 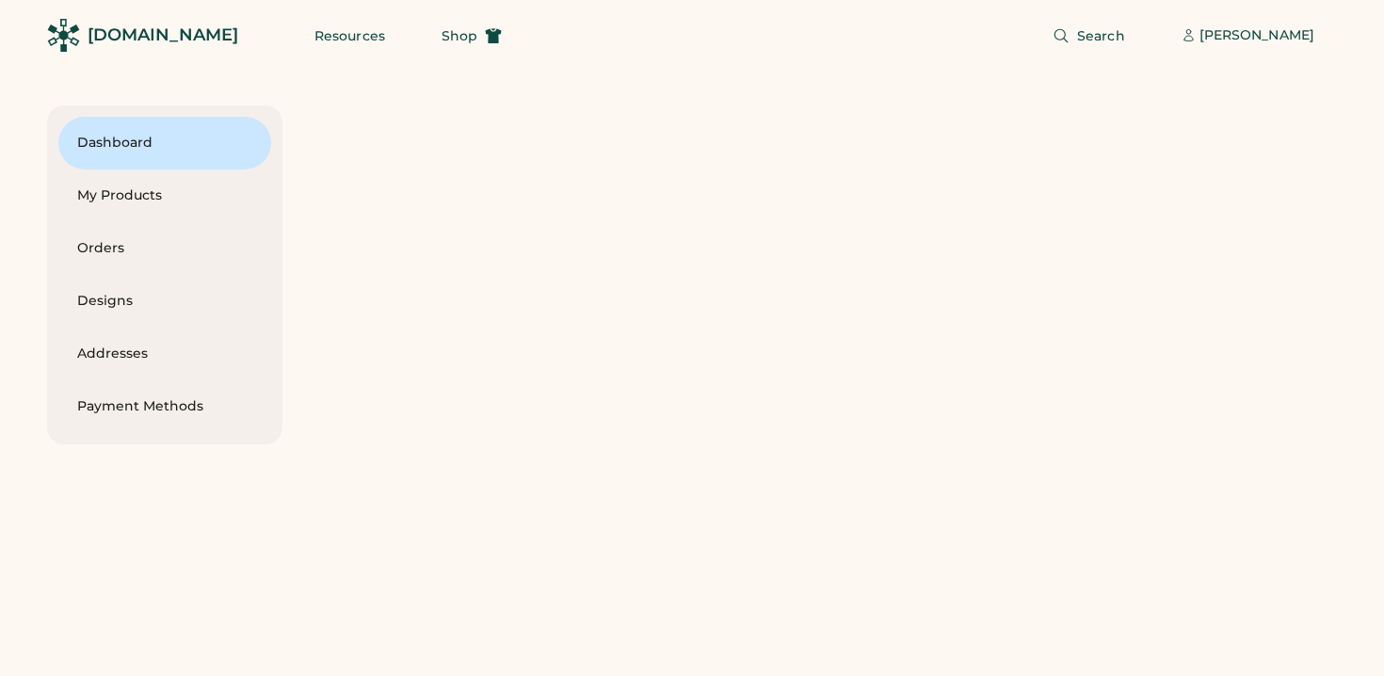 I want to click on div: Payment Methods, so click(x=165, y=407).